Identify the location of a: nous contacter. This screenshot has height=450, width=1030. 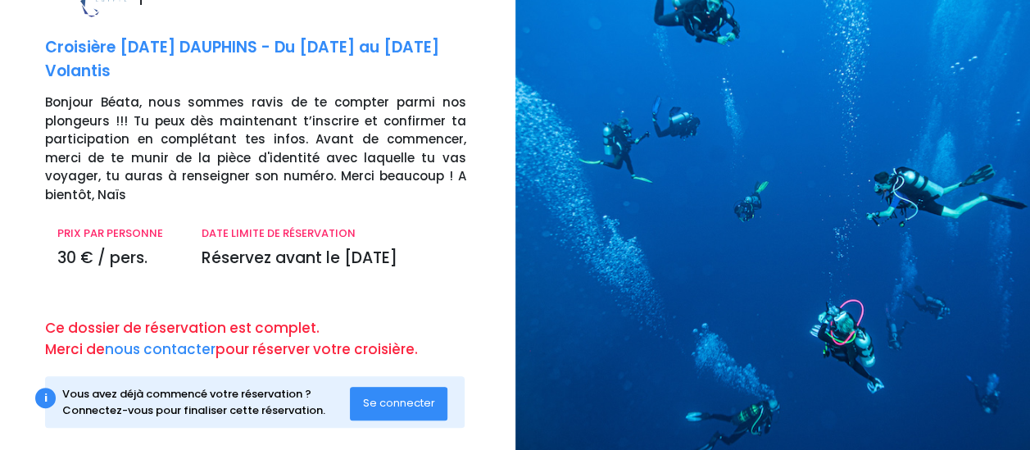
(160, 349).